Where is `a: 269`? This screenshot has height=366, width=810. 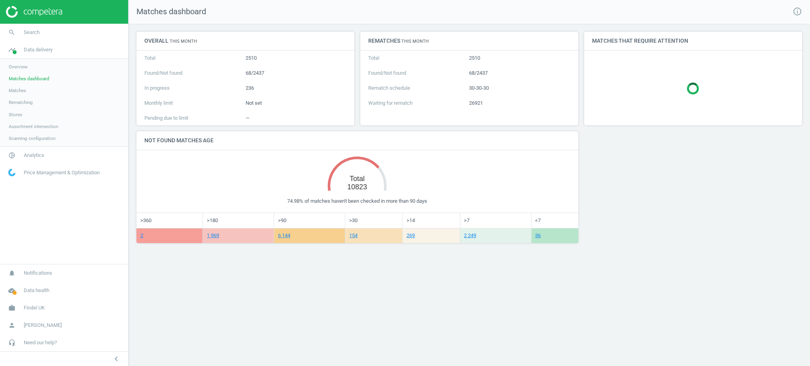
a: 269 is located at coordinates (411, 235).